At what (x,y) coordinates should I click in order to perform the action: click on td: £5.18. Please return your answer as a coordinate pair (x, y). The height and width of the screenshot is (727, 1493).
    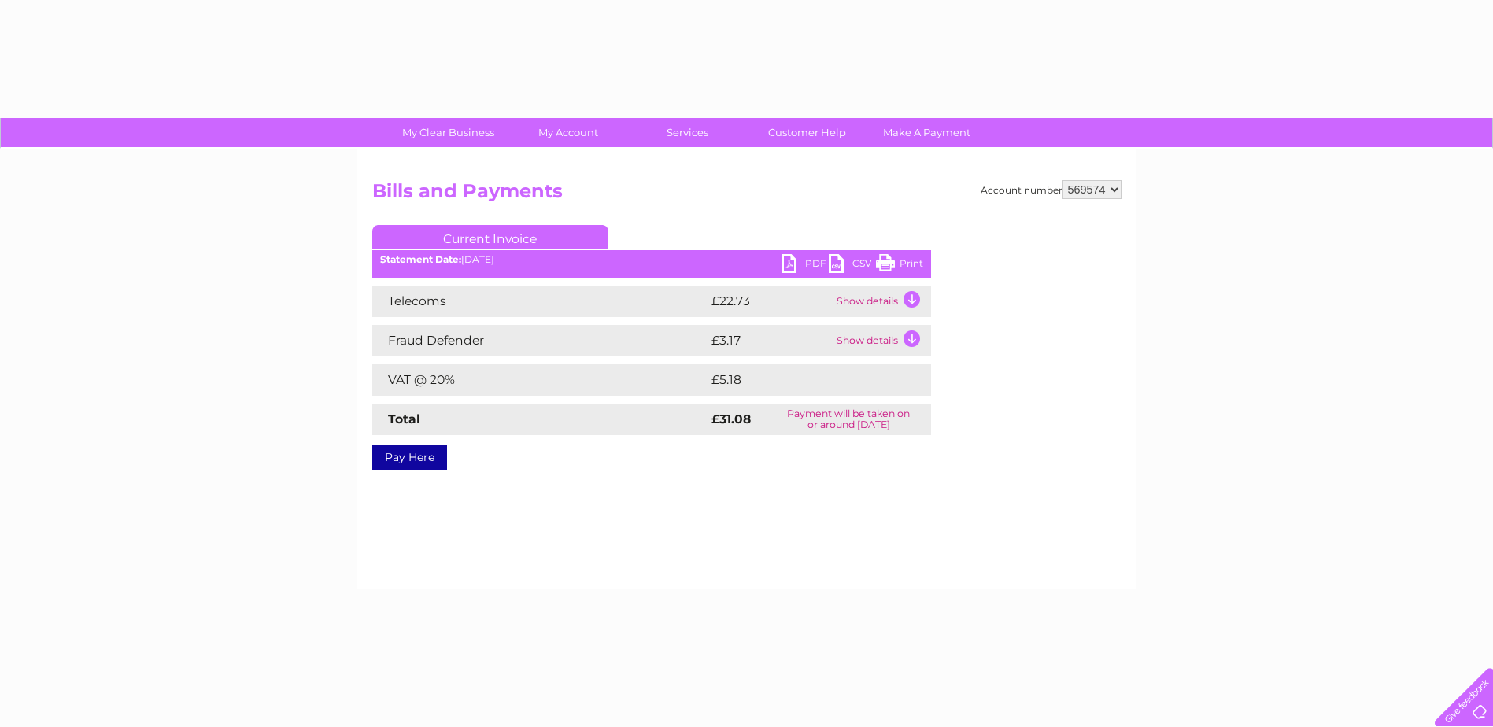
    Looking at the image, I should click on (800, 380).